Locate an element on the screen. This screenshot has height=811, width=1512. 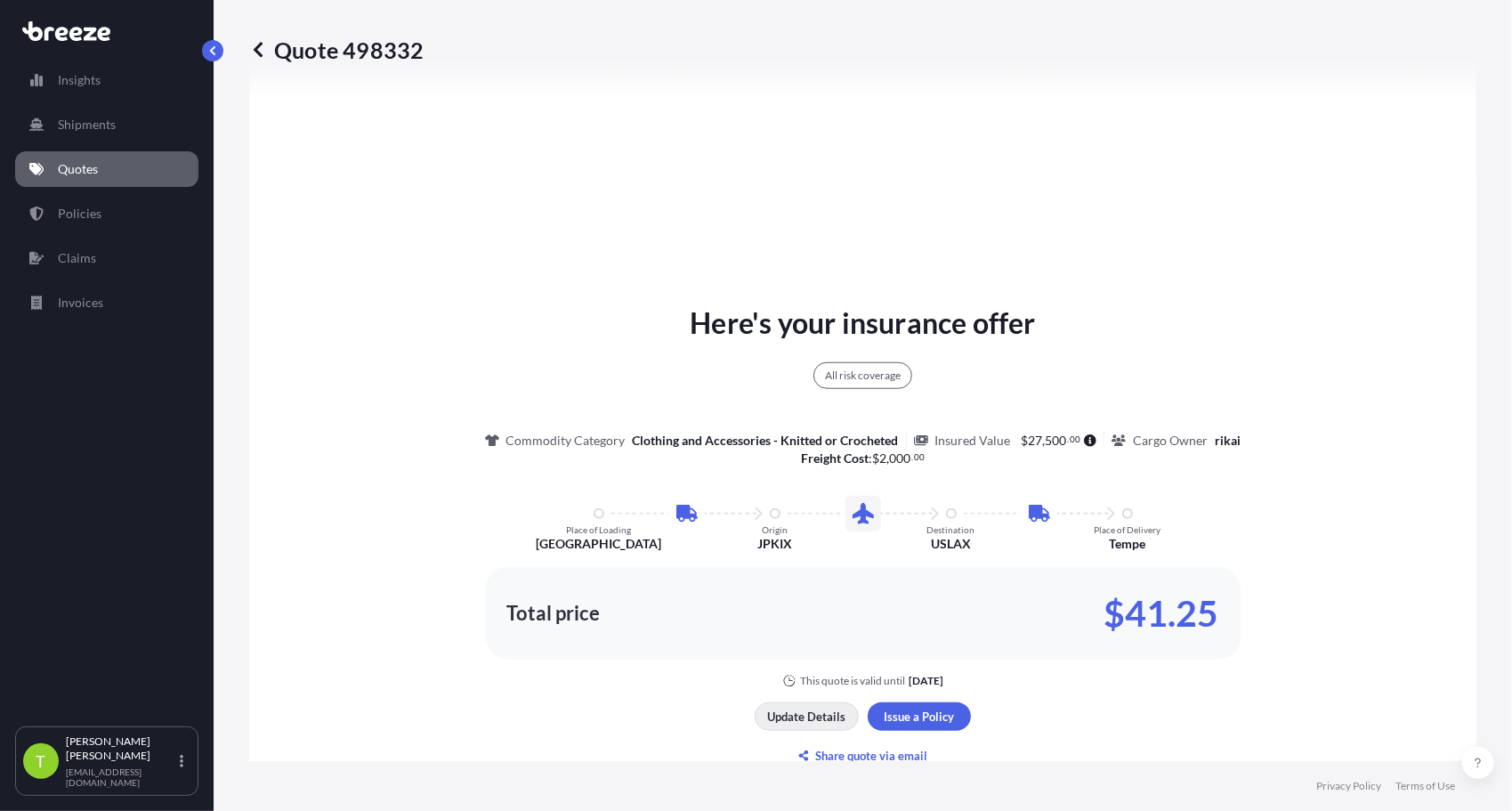
p: Quote 498332 is located at coordinates (337, 50).